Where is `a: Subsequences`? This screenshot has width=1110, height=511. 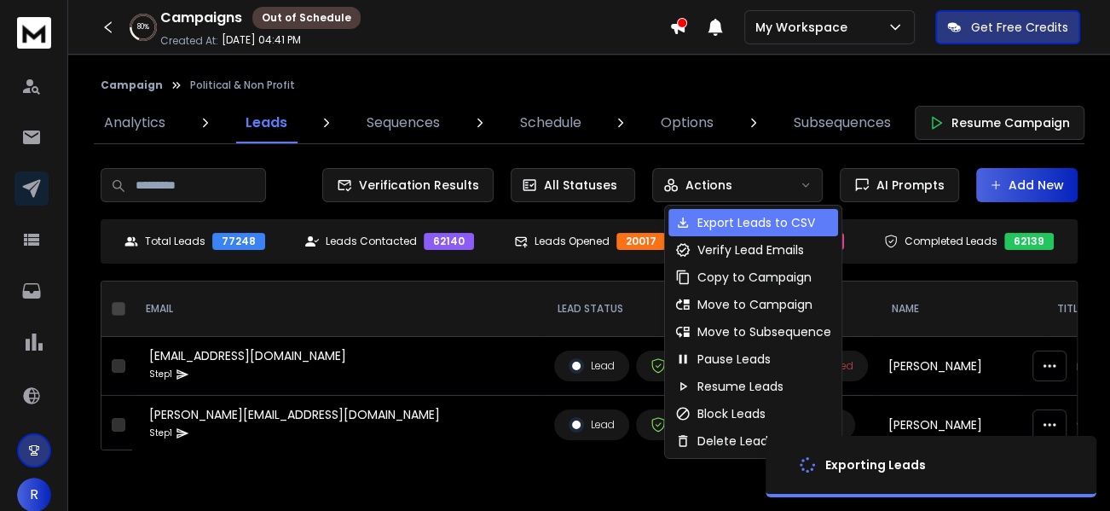
a: Subsequences is located at coordinates (843, 123).